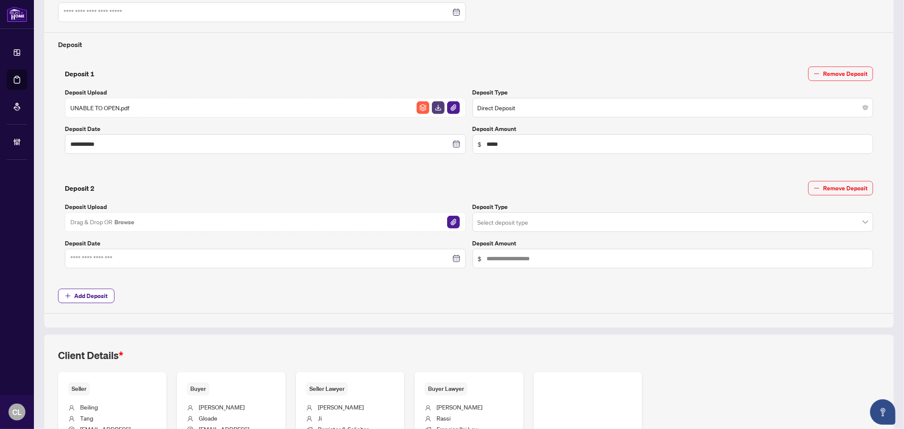 The image size is (904, 429). Describe the element at coordinates (86, 296) in the screenshot. I see `button: Add Deposit` at that location.